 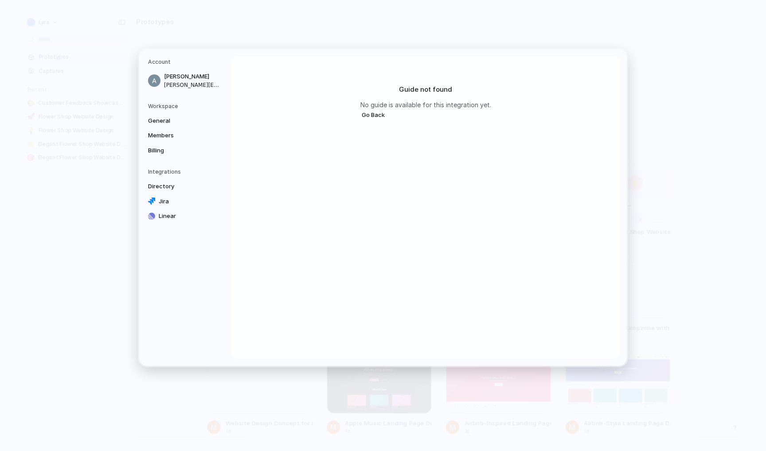 I want to click on span: Linear, so click(x=187, y=216).